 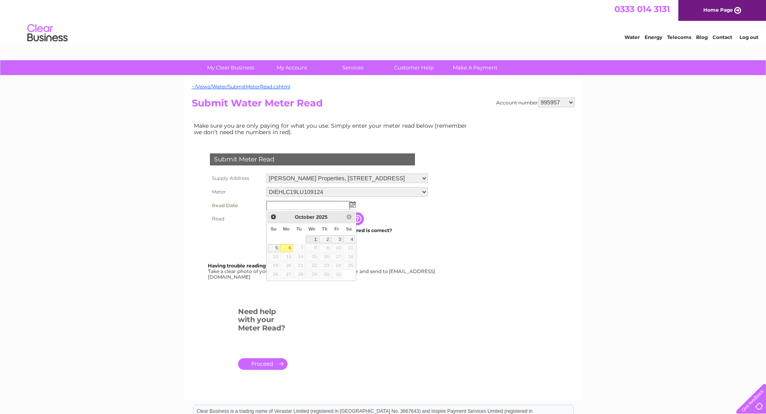 I want to click on span: Sunday, so click(x=273, y=229).